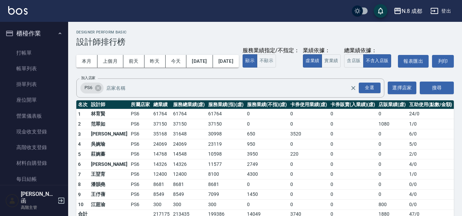 This screenshot has height=216, width=462. Describe the element at coordinates (176, 61) in the screenshot. I see `button: 今天` at that location.